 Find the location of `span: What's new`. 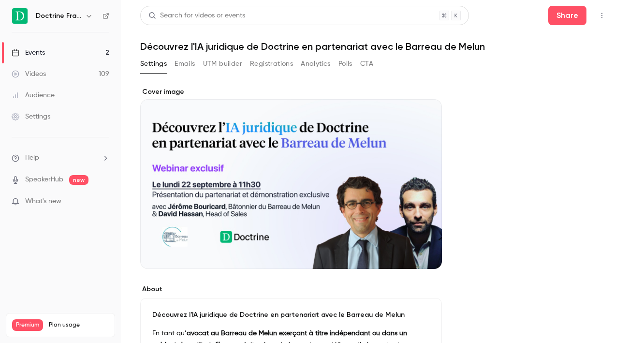

span: What's new is located at coordinates (43, 201).